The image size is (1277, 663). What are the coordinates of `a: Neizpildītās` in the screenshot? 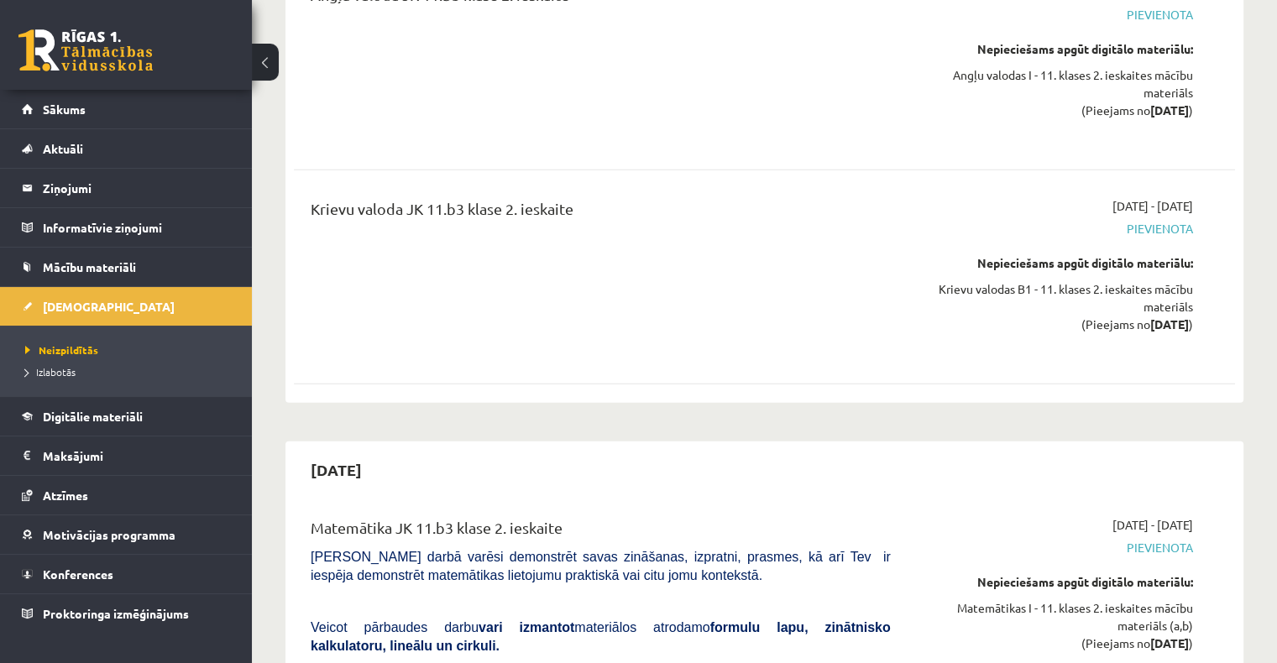 It's located at (130, 350).